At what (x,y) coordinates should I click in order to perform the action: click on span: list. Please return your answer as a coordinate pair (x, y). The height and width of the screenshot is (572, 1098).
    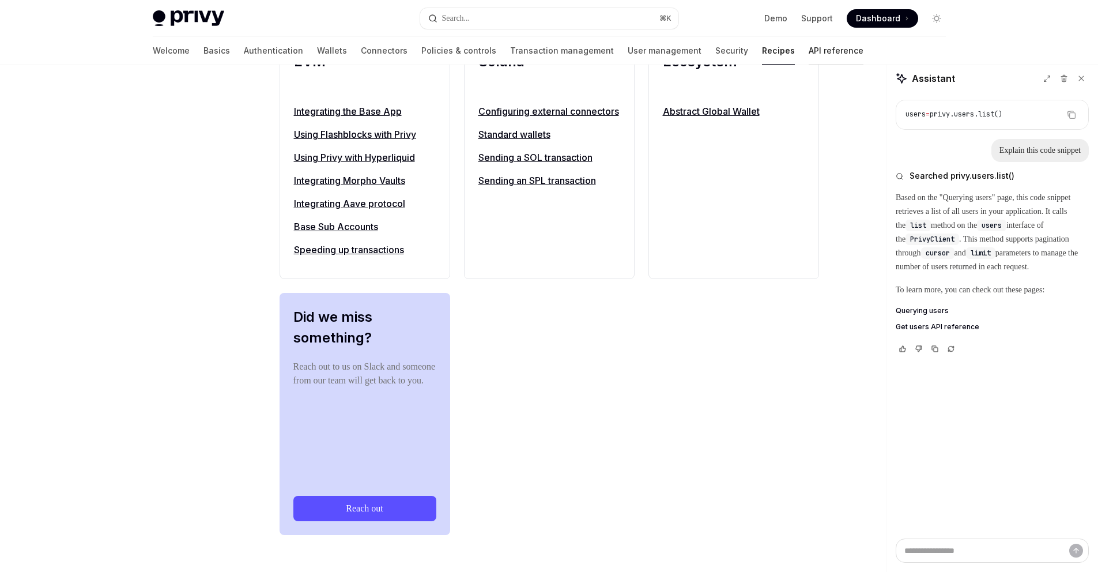
    Looking at the image, I should click on (918, 225).